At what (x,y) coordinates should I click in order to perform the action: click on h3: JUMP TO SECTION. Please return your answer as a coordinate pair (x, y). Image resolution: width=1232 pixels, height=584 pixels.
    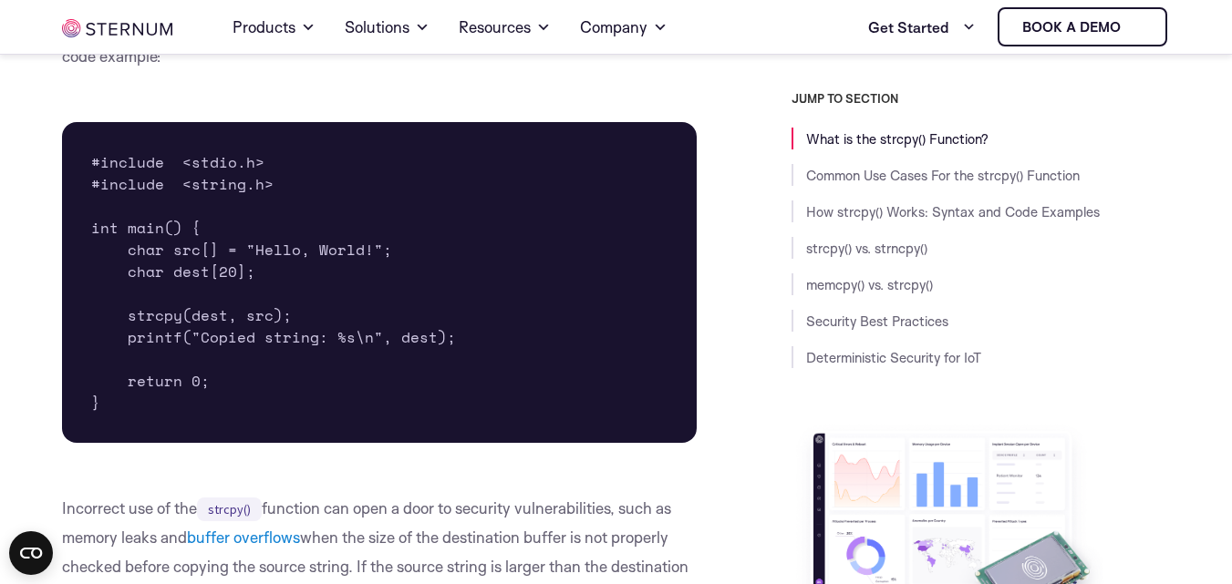
    Looking at the image, I should click on (981, 98).